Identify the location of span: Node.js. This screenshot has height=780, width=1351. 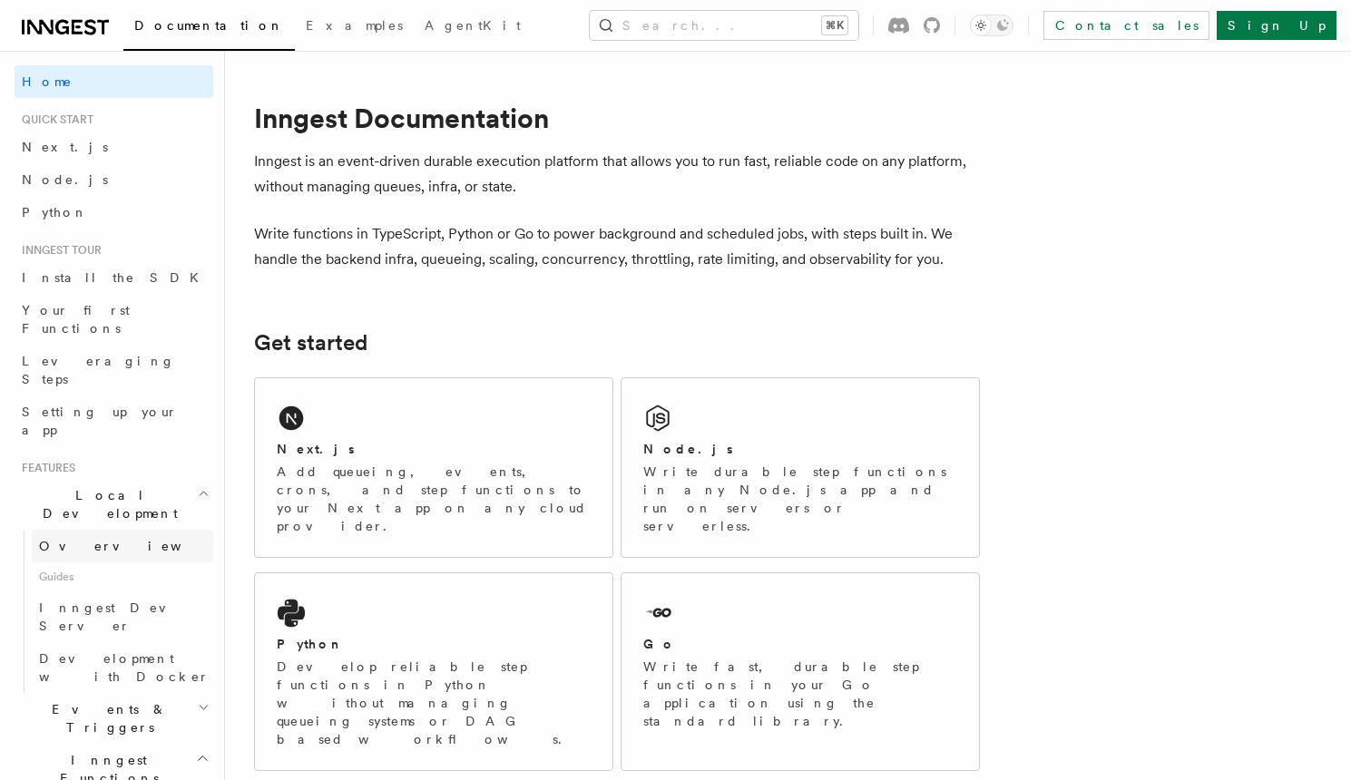
(64, 180).